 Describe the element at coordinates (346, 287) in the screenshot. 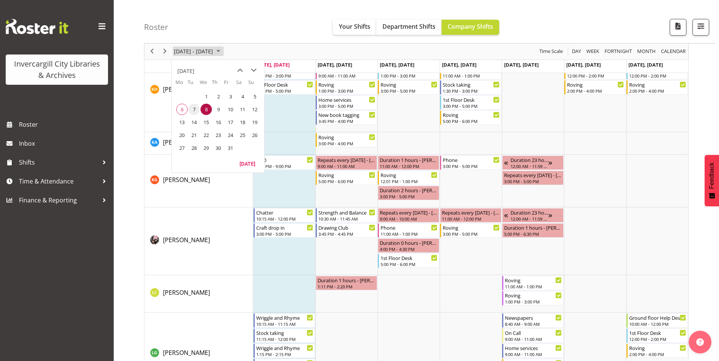

I see `div: 1:11 PM - 2:20 PM` at that location.